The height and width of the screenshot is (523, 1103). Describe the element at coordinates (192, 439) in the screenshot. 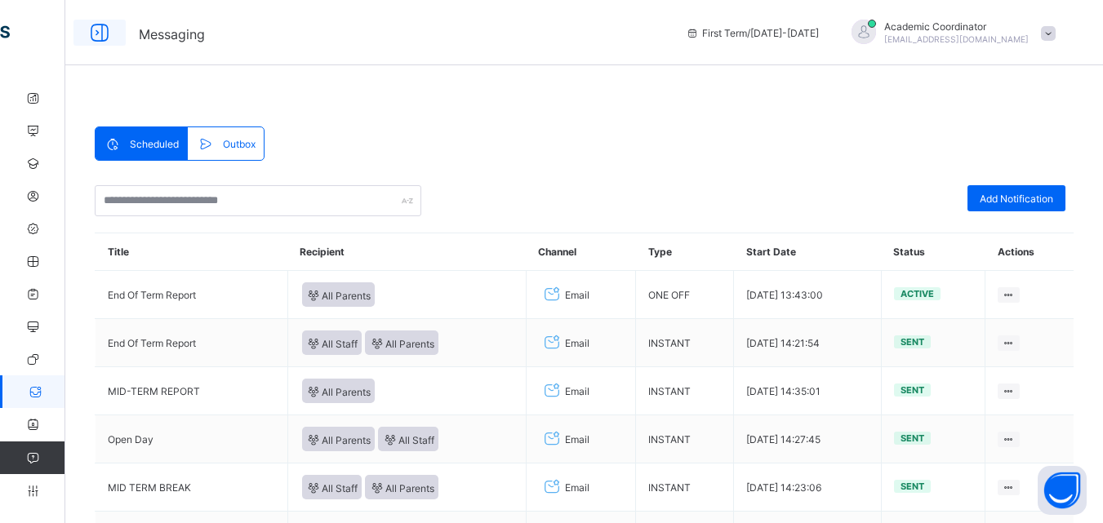

I see `td: Open Day` at that location.